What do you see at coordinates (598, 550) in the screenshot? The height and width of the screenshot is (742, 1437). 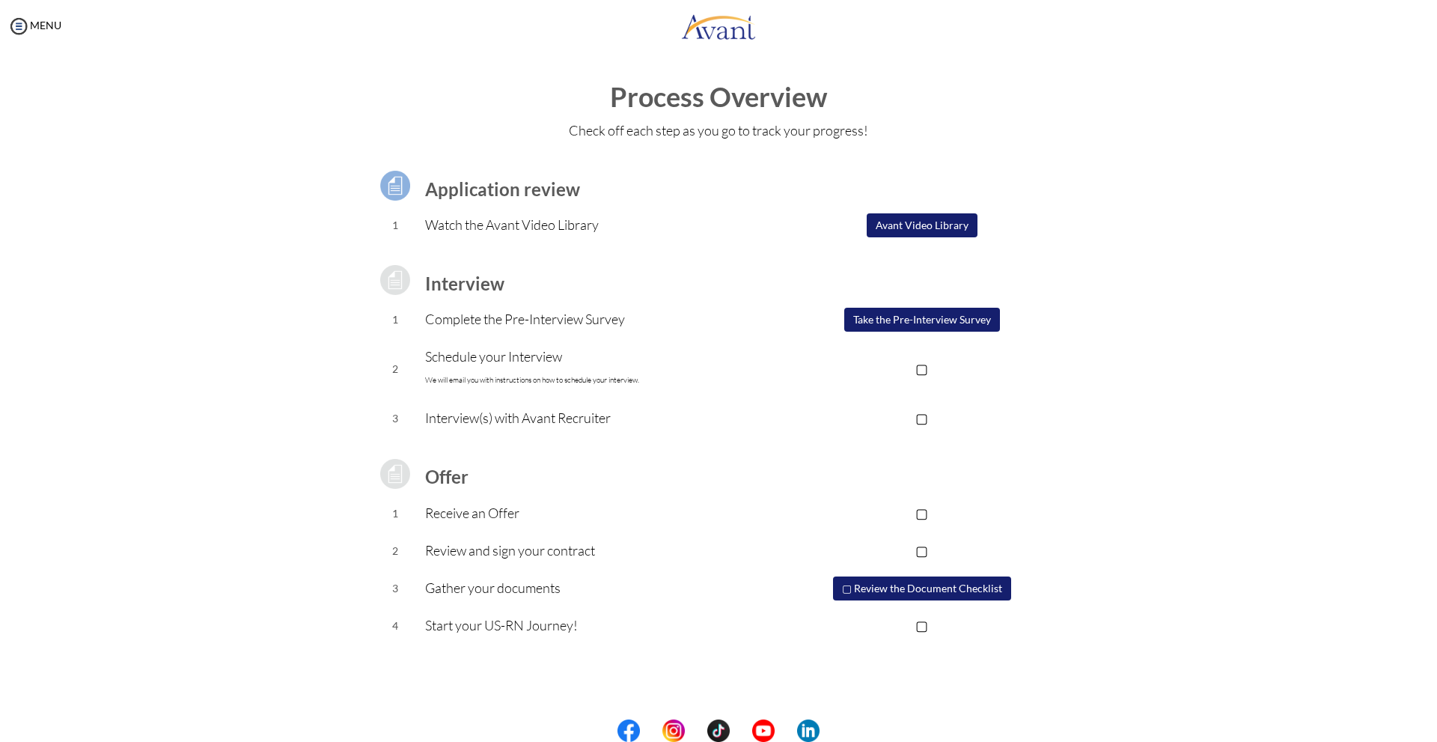 I see `p: Review and sign your contract` at bounding box center [598, 550].